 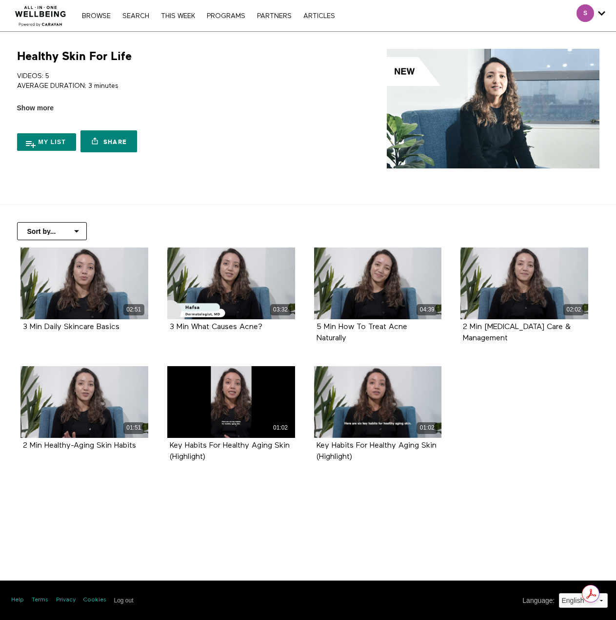 I want to click on a: 2 Min Healthy-Aging Skin Habits, so click(x=80, y=445).